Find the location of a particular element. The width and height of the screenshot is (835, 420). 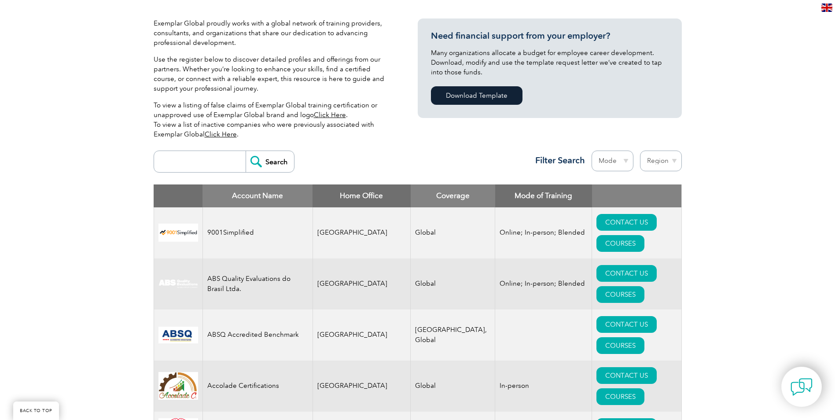

h3: Filter Search is located at coordinates (557, 160).